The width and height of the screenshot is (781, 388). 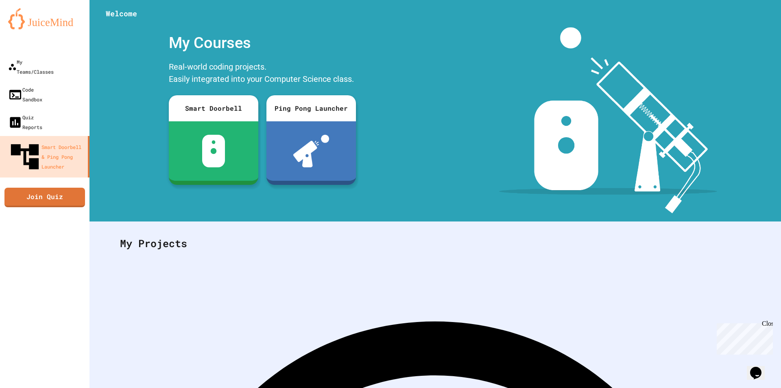 What do you see at coordinates (311, 151) in the screenshot?
I see `img: ppl-with-ball.png` at bounding box center [311, 151].